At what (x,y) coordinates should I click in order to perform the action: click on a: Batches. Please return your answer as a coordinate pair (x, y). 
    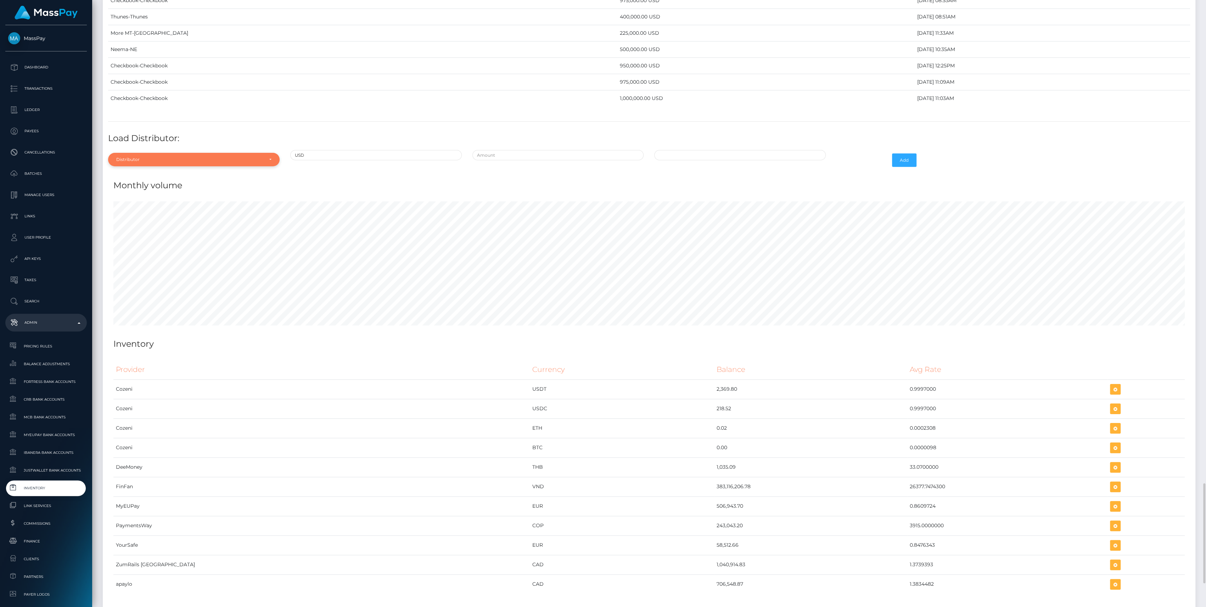
    Looking at the image, I should click on (46, 174).